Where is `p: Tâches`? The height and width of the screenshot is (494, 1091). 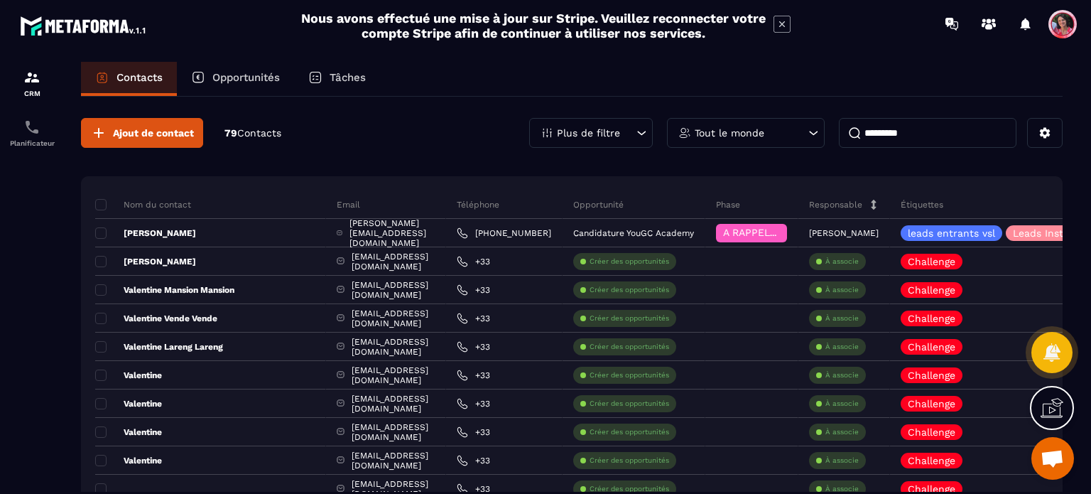
p: Tâches is located at coordinates (347, 77).